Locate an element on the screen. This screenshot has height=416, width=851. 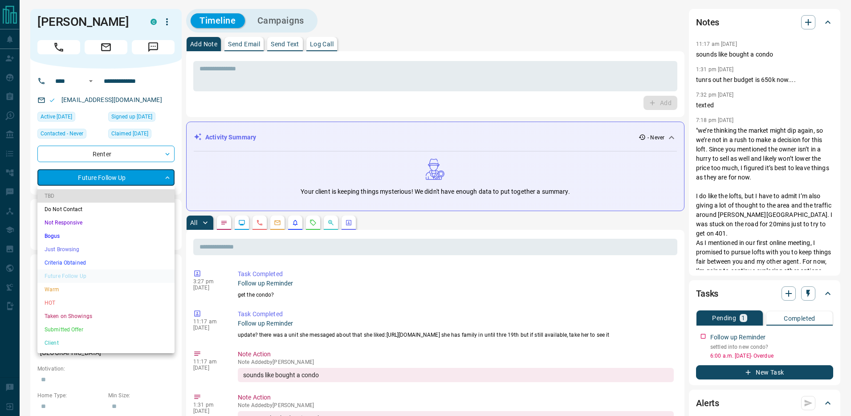
li: Do Not Contact is located at coordinates (106, 209).